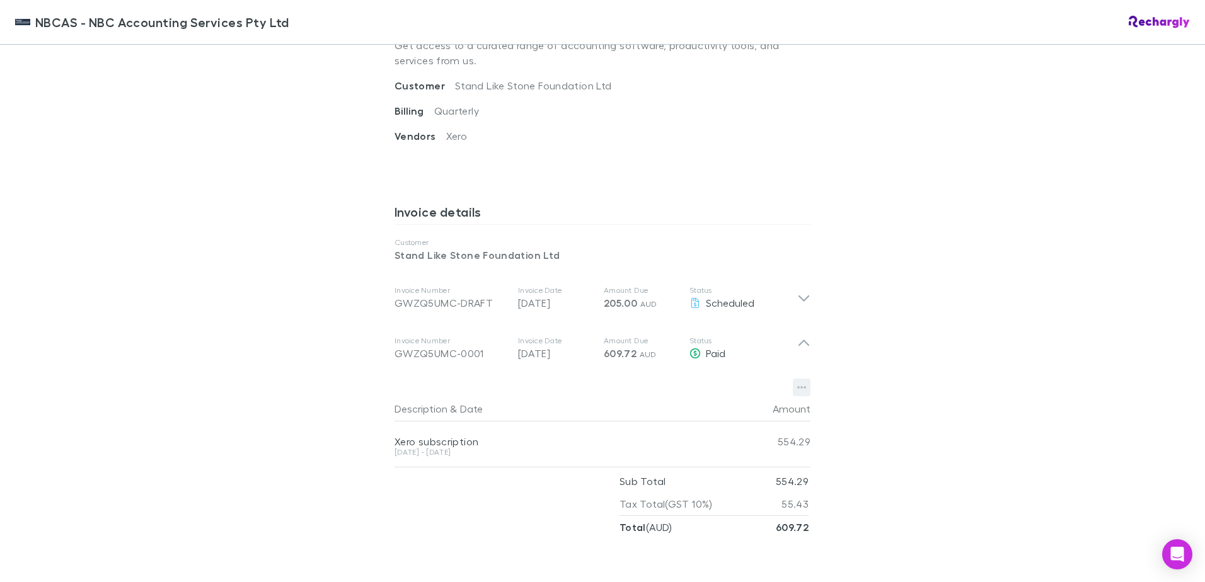 Image resolution: width=1205 pixels, height=582 pixels. Describe the element at coordinates (666, 504) in the screenshot. I see `p: Tax Total (GST 10%)` at that location.